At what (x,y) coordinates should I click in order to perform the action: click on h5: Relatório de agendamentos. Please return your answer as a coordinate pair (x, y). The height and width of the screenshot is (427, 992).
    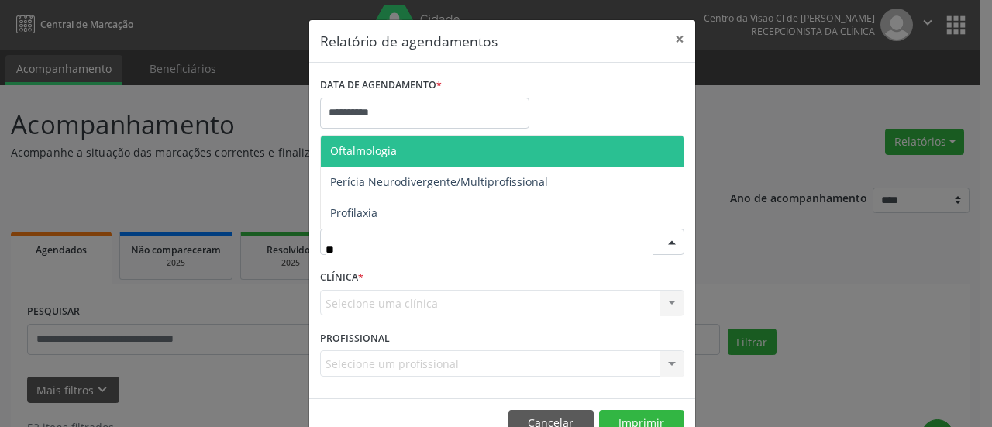
    Looking at the image, I should click on (408, 41).